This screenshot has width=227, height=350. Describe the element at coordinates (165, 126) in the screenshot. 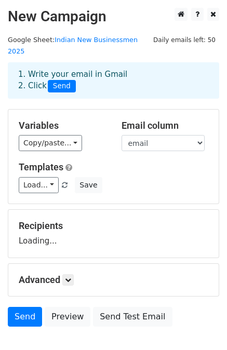

I see `h5: Email column` at that location.